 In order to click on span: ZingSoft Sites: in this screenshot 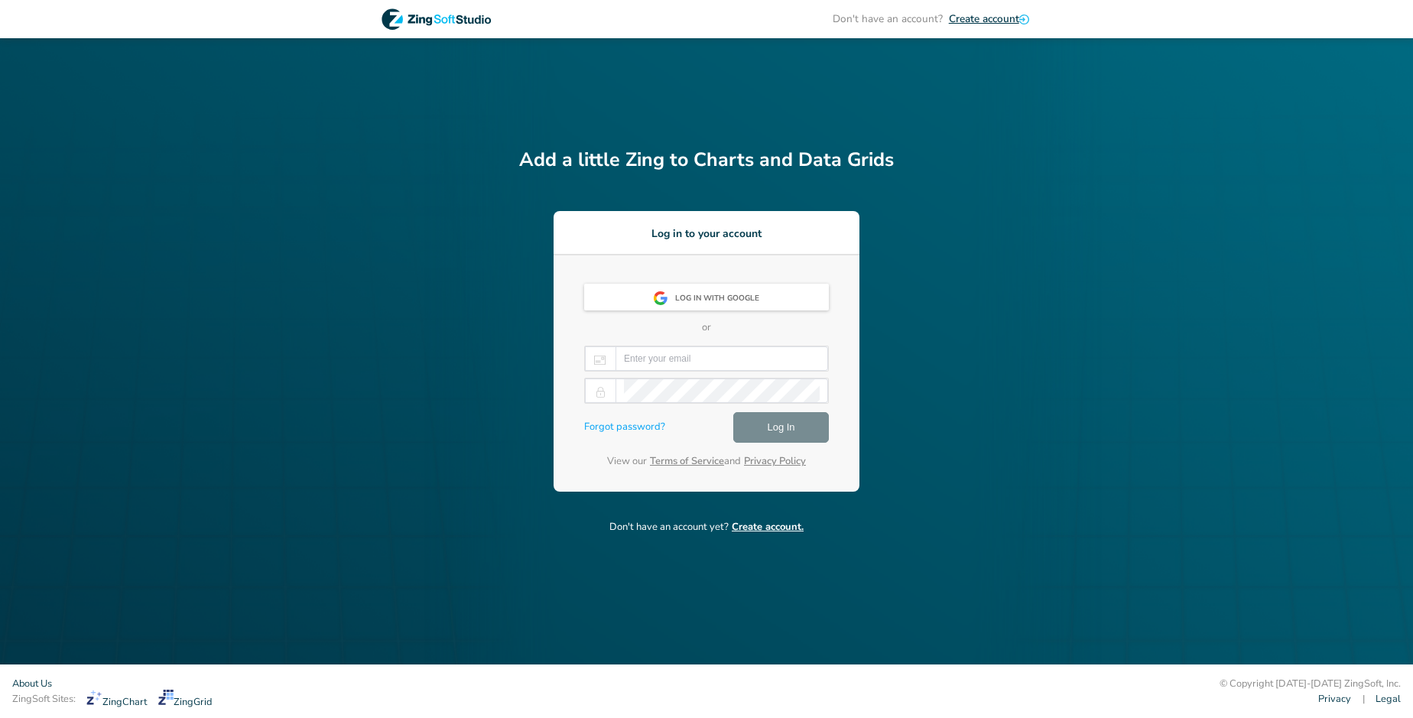, I will do `click(44, 699)`.